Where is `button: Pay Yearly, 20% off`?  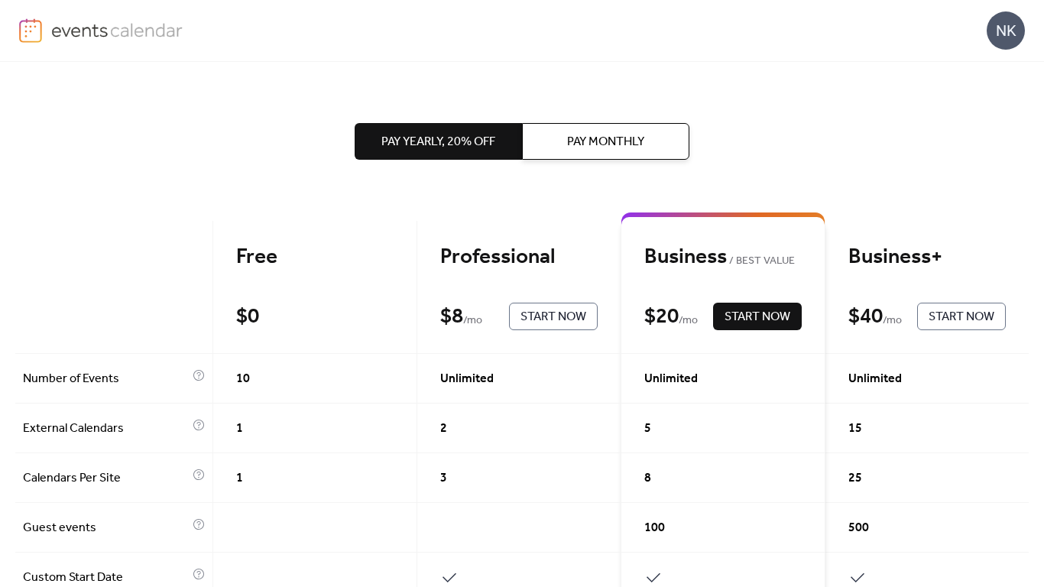
button: Pay Yearly, 20% off is located at coordinates (438, 141).